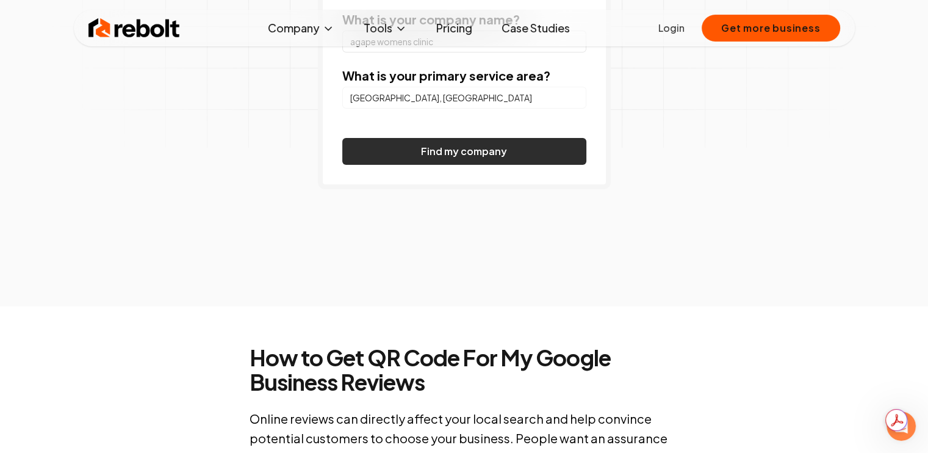 Image resolution: width=928 pixels, height=453 pixels. I want to click on button: Tools, so click(385, 28).